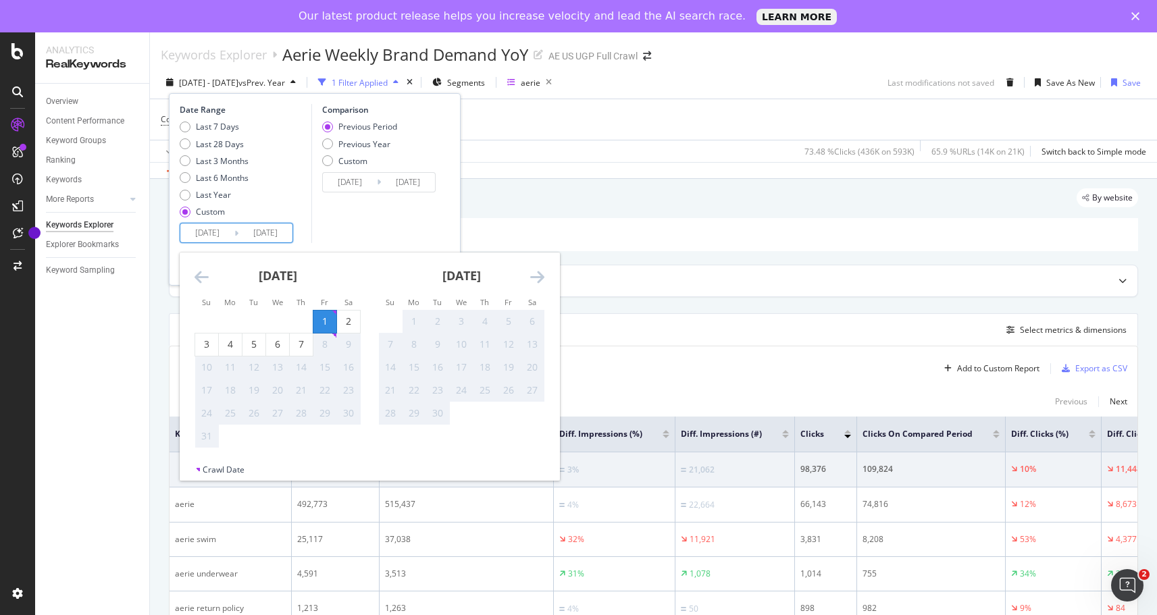 The image size is (1157, 615). Describe the element at coordinates (278, 367) in the screenshot. I see `td: Not available. Wednesday, August 13, 2025` at that location.